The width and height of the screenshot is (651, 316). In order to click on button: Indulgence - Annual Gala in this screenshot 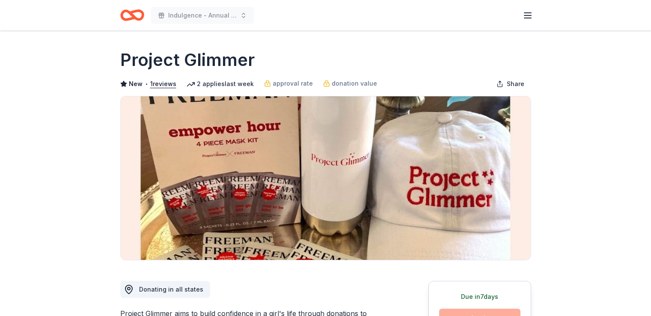, I will do `click(202, 15)`.